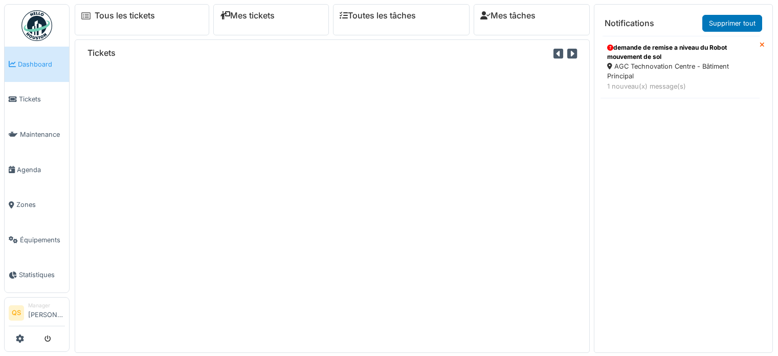  What do you see at coordinates (42, 239) in the screenshot?
I see `span: Équipements` at bounding box center [42, 239].